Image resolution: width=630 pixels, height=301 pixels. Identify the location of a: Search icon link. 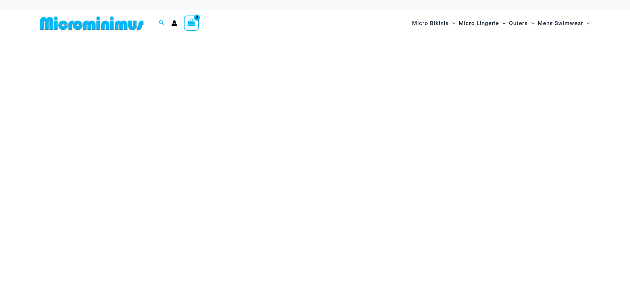
(162, 23).